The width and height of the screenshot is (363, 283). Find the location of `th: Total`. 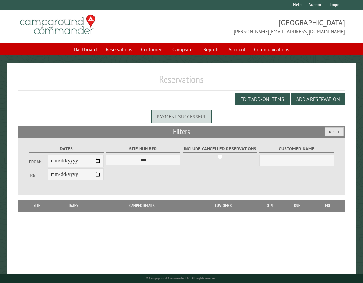

th: Total is located at coordinates (269, 206).